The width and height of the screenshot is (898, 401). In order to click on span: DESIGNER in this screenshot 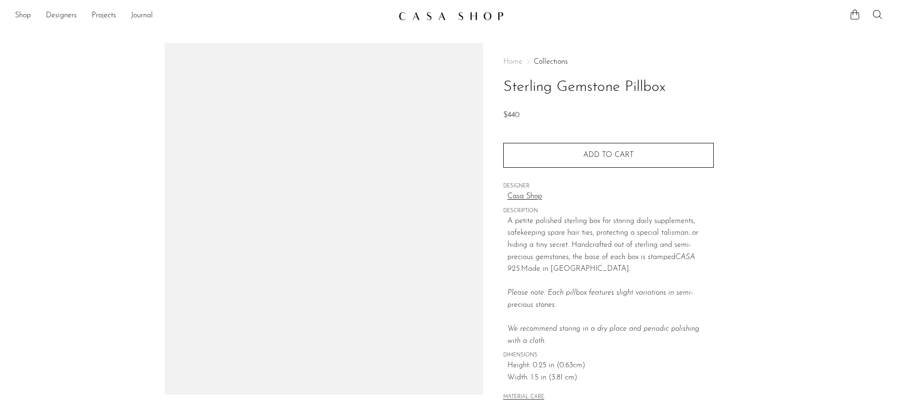, I will do `click(609, 186)`.